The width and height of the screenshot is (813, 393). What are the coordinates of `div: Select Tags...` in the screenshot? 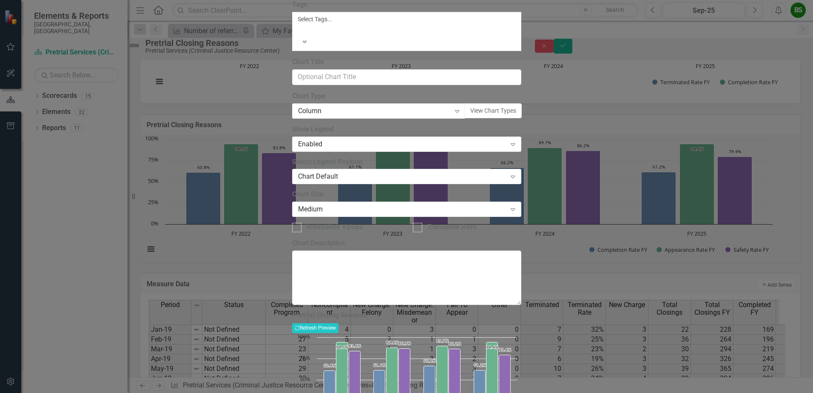 It's located at (407, 19).